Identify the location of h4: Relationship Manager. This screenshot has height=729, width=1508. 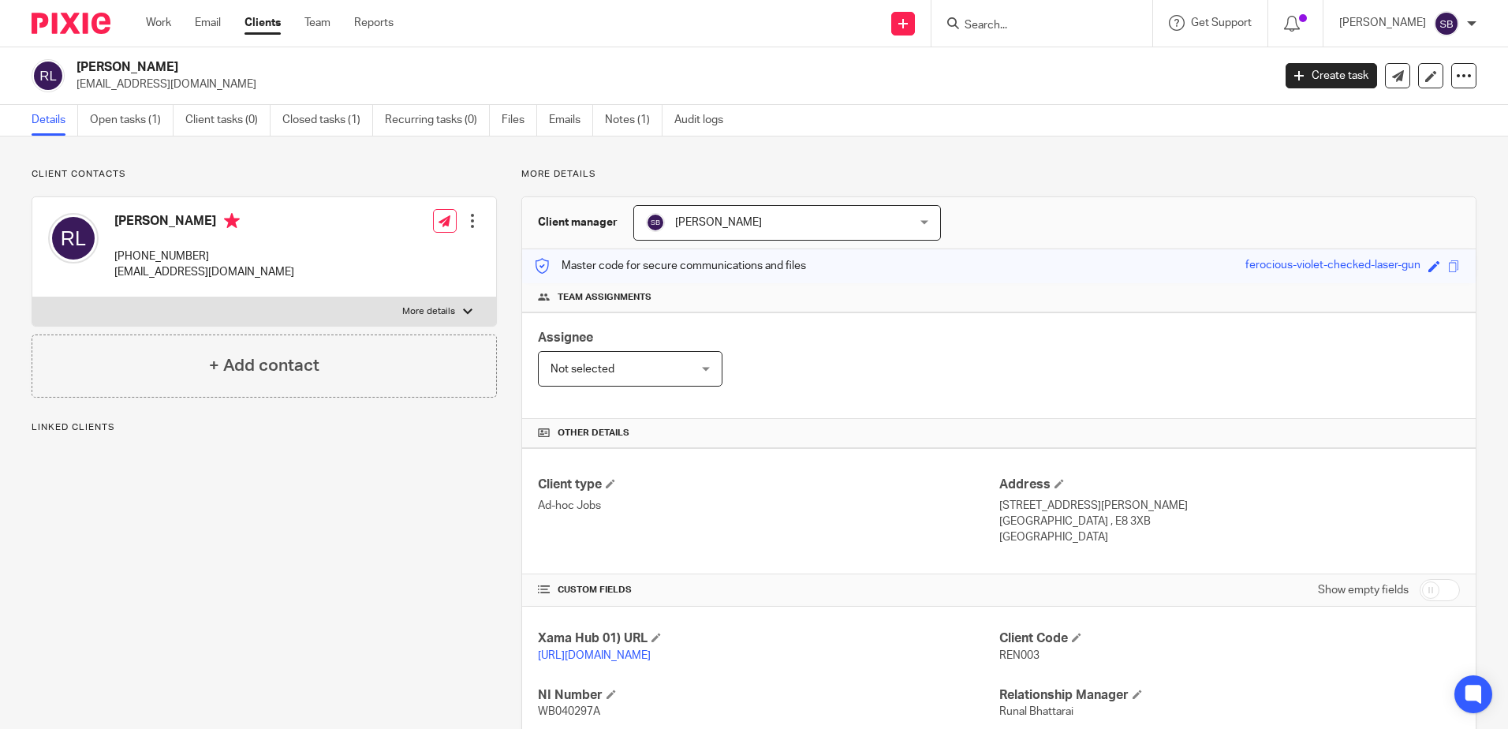
(1230, 695).